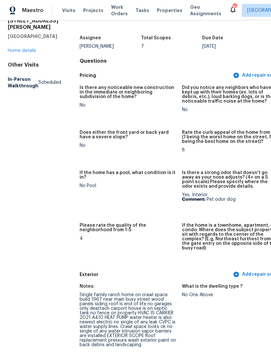  Describe the element at coordinates (142, 10) in the screenshot. I see `span: Tasks` at that location.